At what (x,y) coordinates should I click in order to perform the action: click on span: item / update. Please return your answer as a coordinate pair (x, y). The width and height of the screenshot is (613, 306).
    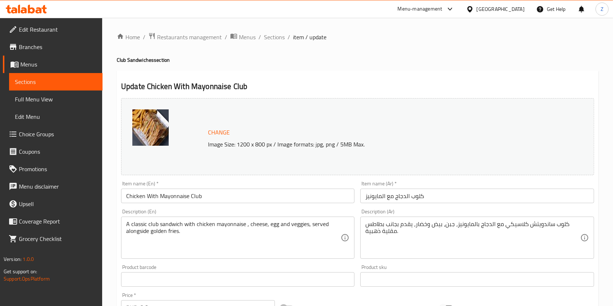
    Looking at the image, I should click on (310, 37).